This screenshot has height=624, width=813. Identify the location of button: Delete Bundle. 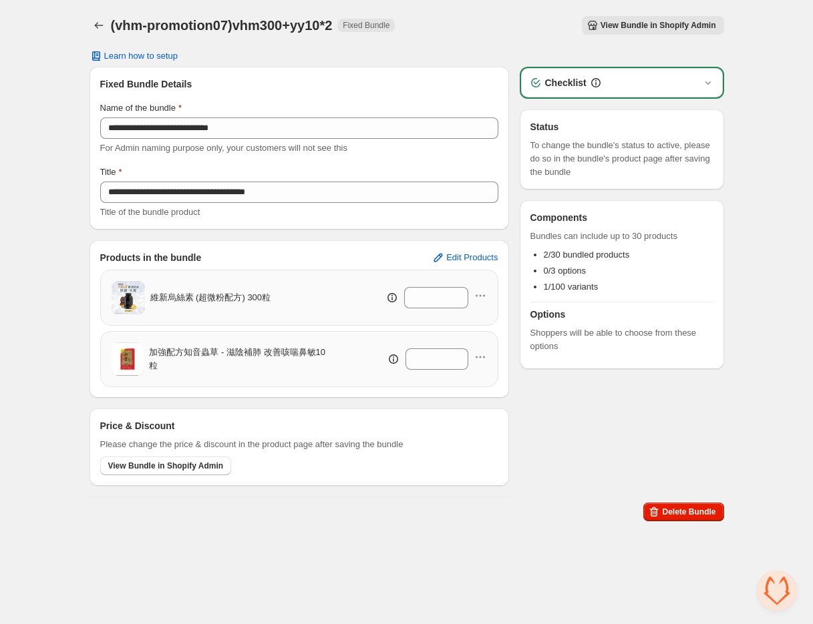
(683, 512).